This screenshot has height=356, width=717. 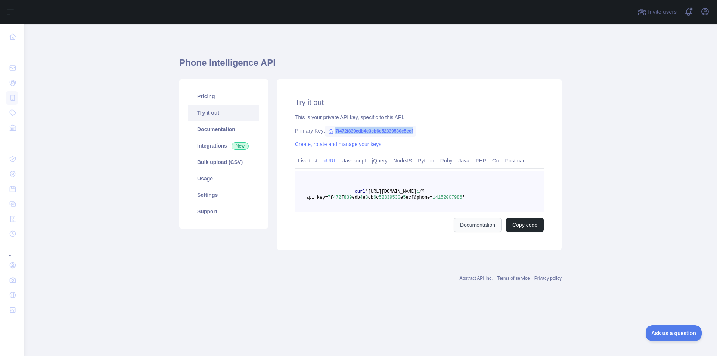 I want to click on a: Postman, so click(x=515, y=161).